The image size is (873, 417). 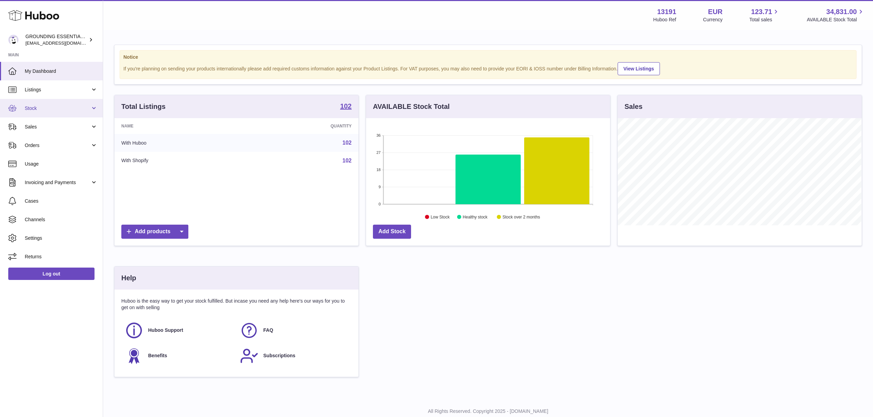 What do you see at coordinates (279, 356) in the screenshot?
I see `span: Subscriptions` at bounding box center [279, 356].